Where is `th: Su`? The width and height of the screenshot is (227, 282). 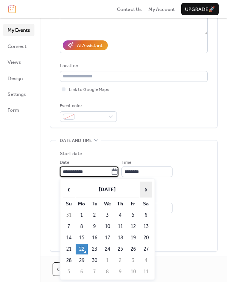
th: Su is located at coordinates (69, 204).